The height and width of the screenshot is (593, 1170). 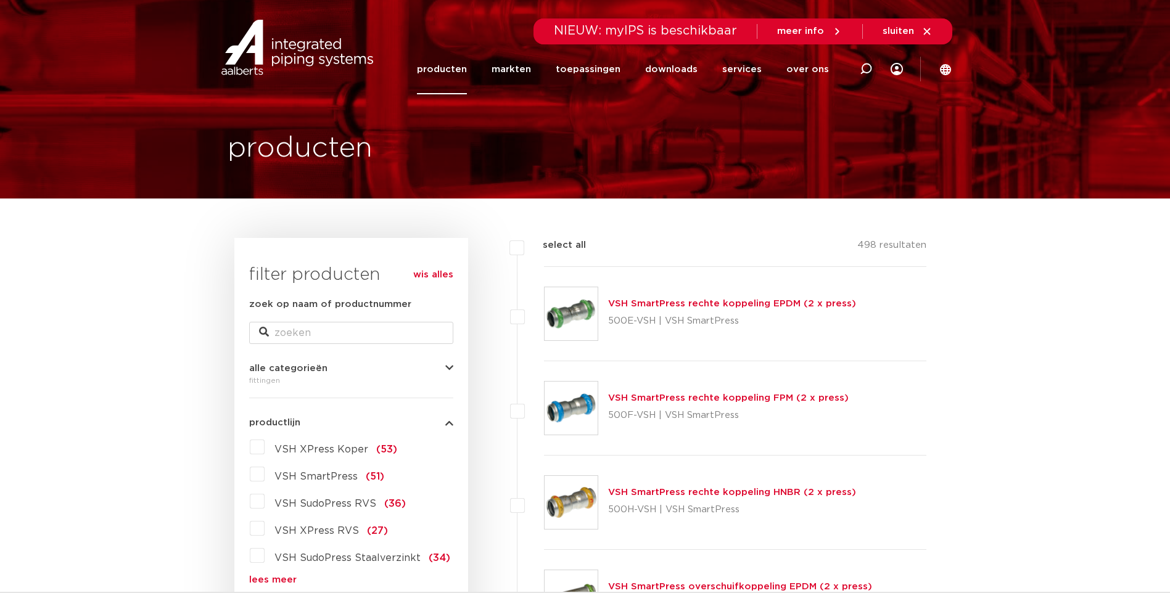 What do you see at coordinates (325, 504) in the screenshot?
I see `span: VSH SudoPress RVS` at bounding box center [325, 504].